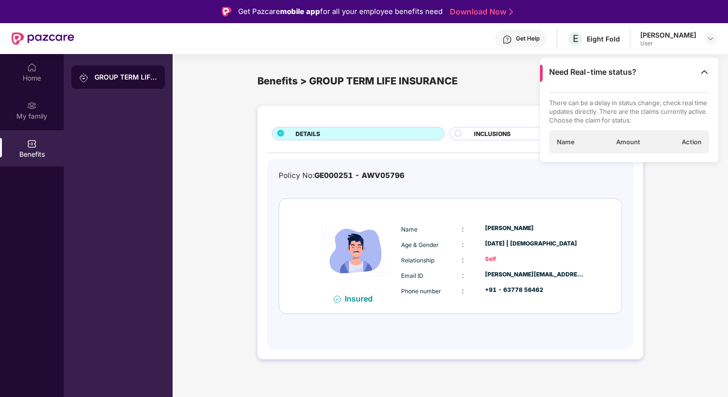 The image size is (728, 397). Describe the element at coordinates (692, 142) in the screenshot. I see `span: Action` at that location.